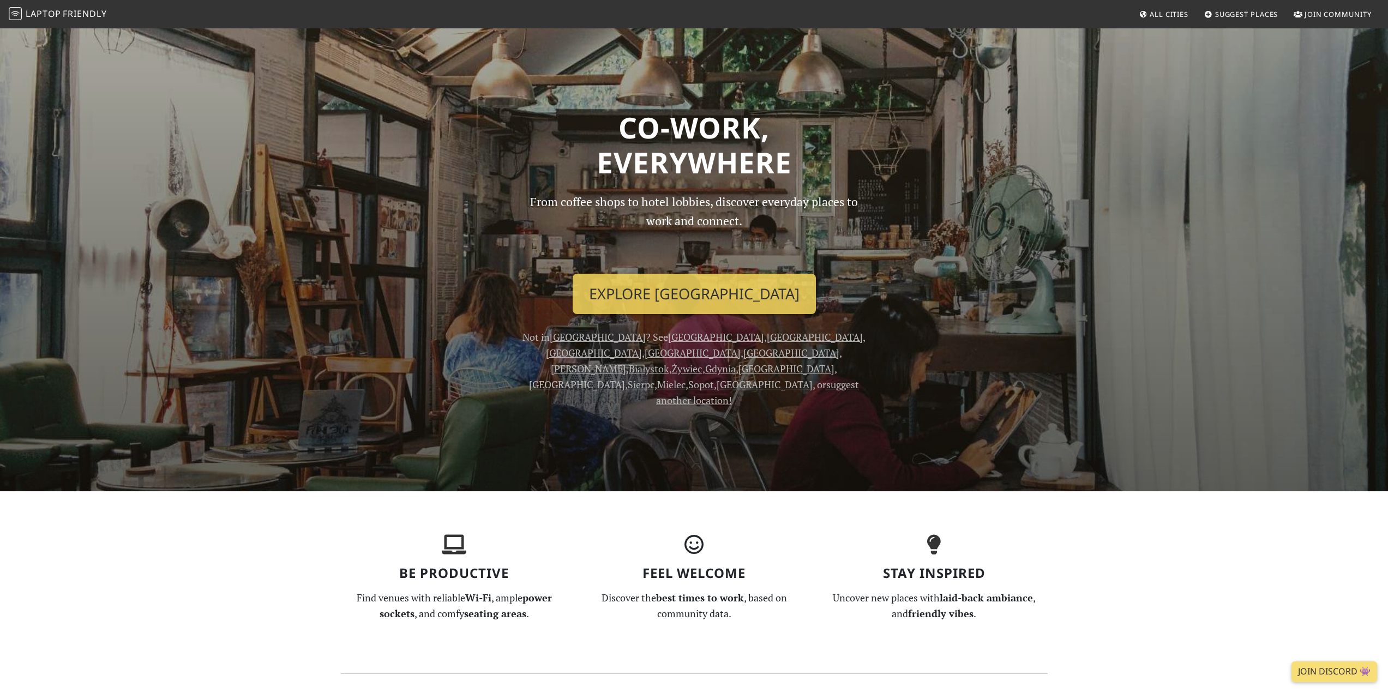 The image size is (1388, 693). I want to click on h3: Stay Inspired, so click(935, 573).